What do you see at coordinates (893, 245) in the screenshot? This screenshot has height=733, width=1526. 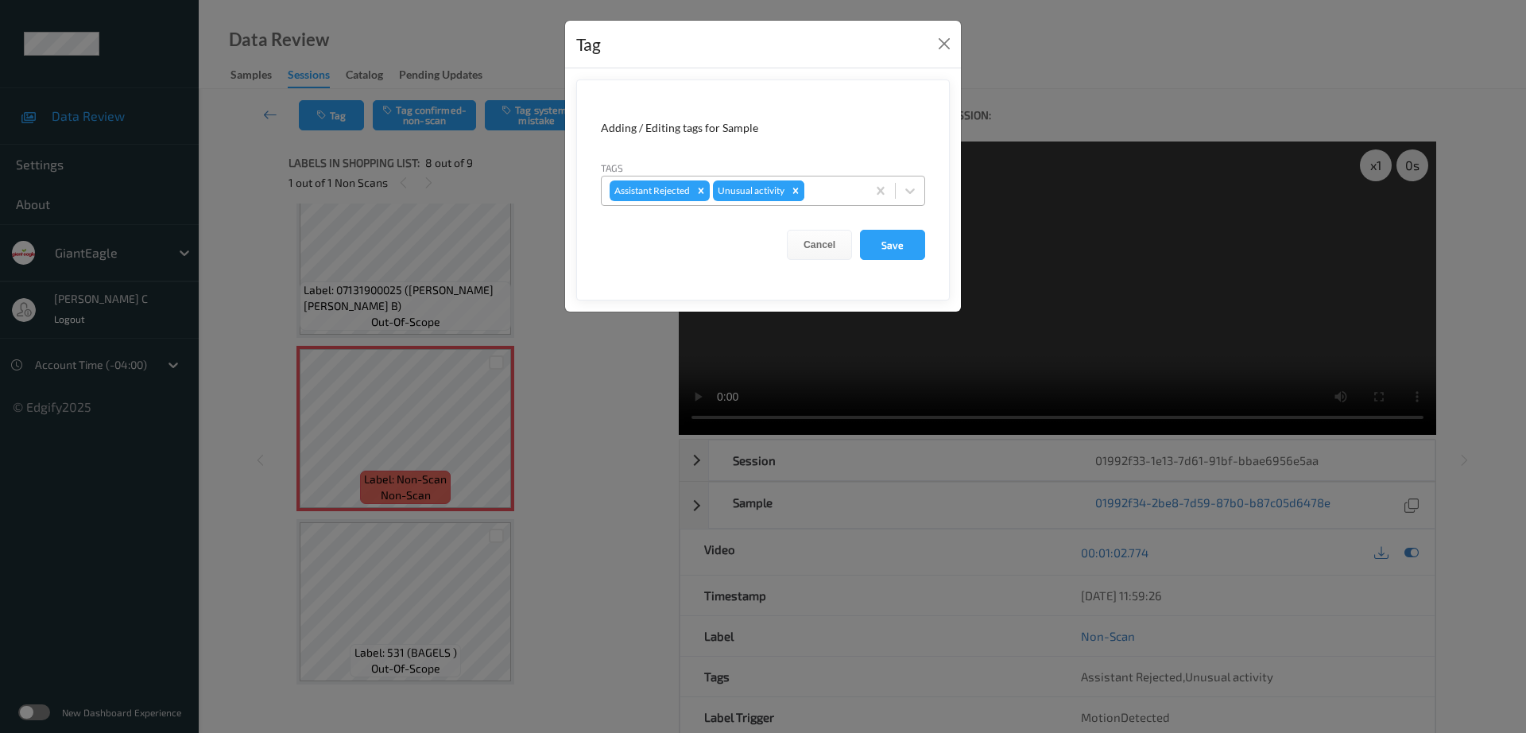 I see `button: Save` at bounding box center [893, 245].